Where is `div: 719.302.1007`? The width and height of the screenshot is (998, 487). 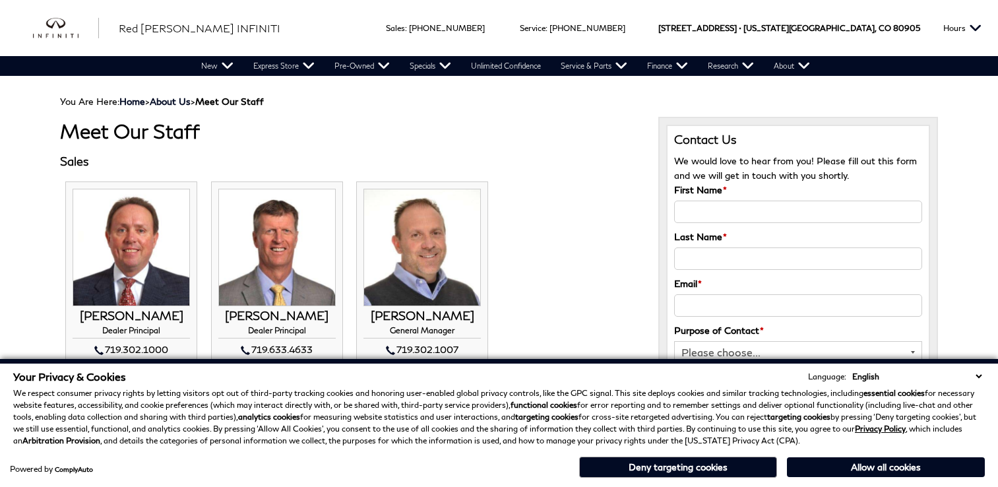
div: 719.302.1007 is located at coordinates (422, 350).